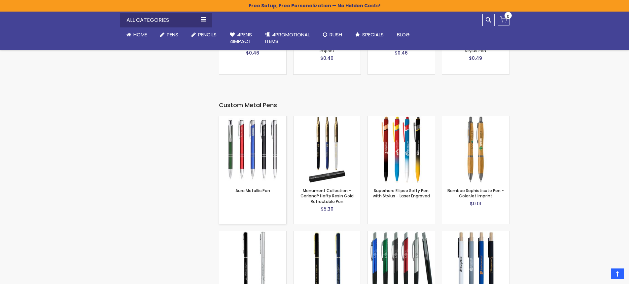 The width and height of the screenshot is (629, 284). Describe the element at coordinates (401, 233) in the screenshot. I see `a: Samster Metal Pen` at that location.